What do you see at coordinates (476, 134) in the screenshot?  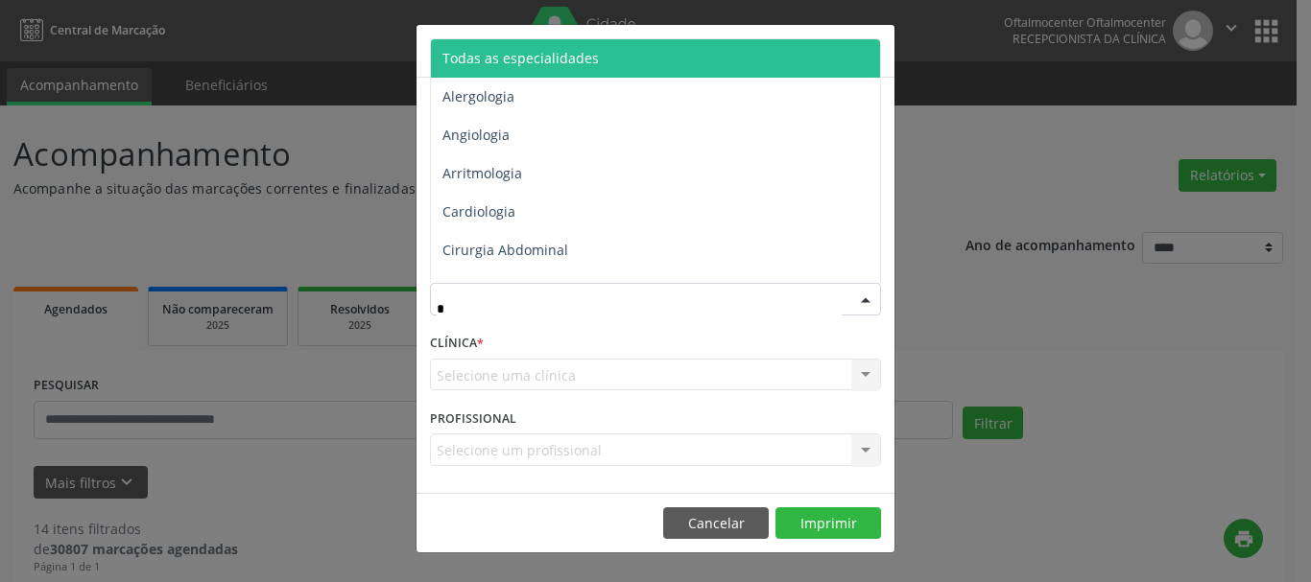 I see `span: Angiologia` at bounding box center [476, 134].